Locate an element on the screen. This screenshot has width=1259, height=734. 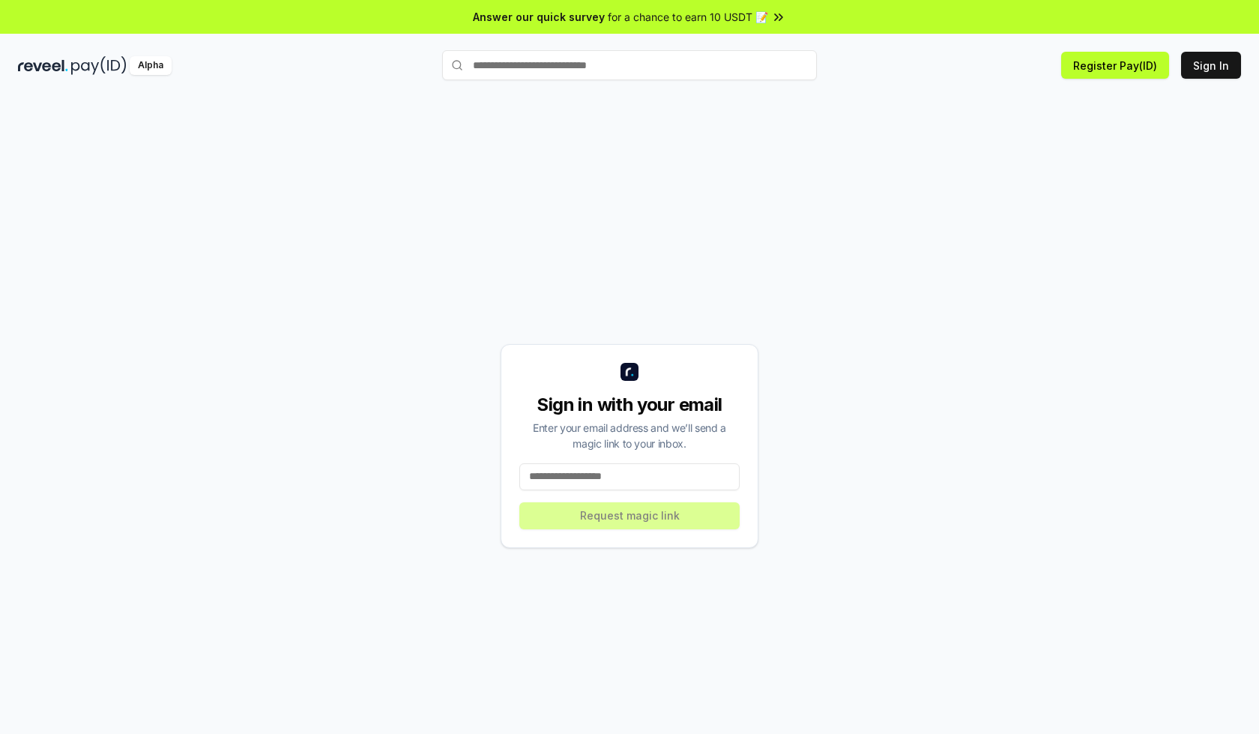
img: reveel_dark is located at coordinates (43, 65).